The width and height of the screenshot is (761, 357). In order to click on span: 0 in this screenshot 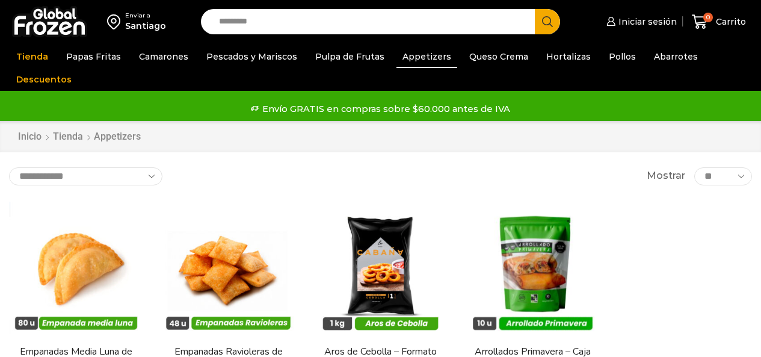, I will do `click(708, 17)`.